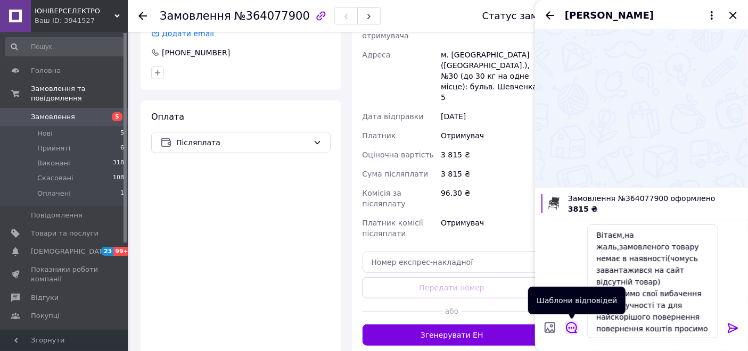 The height and width of the screenshot is (351, 748). What do you see at coordinates (122, 251) in the screenshot?
I see `span: 99+` at bounding box center [122, 251].